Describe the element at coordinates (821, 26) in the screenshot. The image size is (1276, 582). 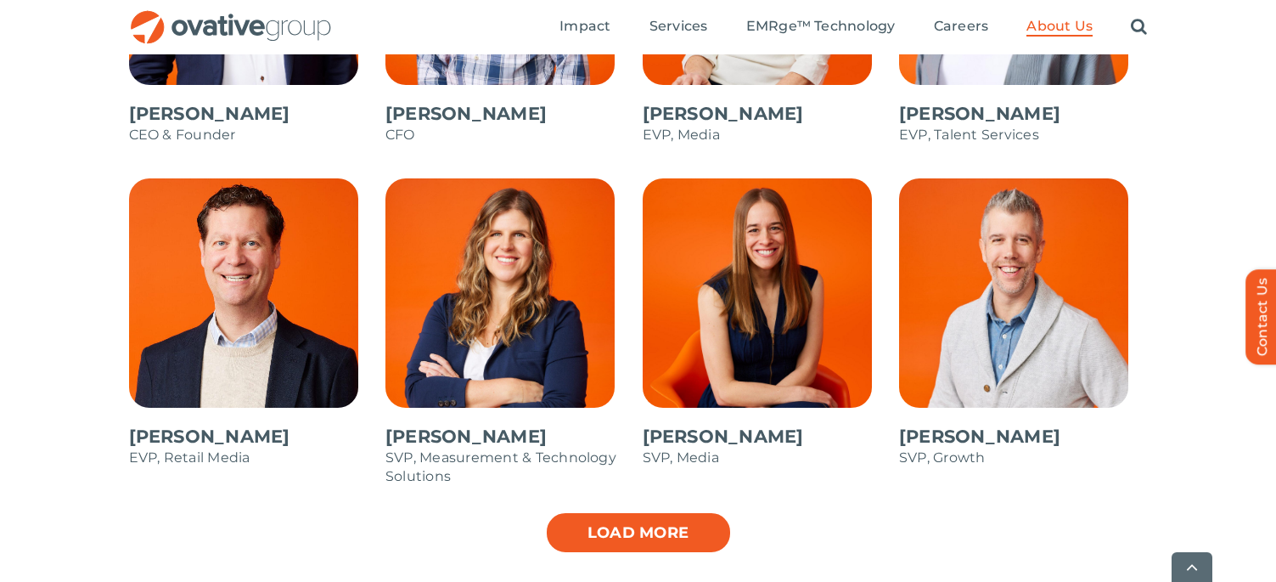
I see `span: EMRge™ Technology` at that location.